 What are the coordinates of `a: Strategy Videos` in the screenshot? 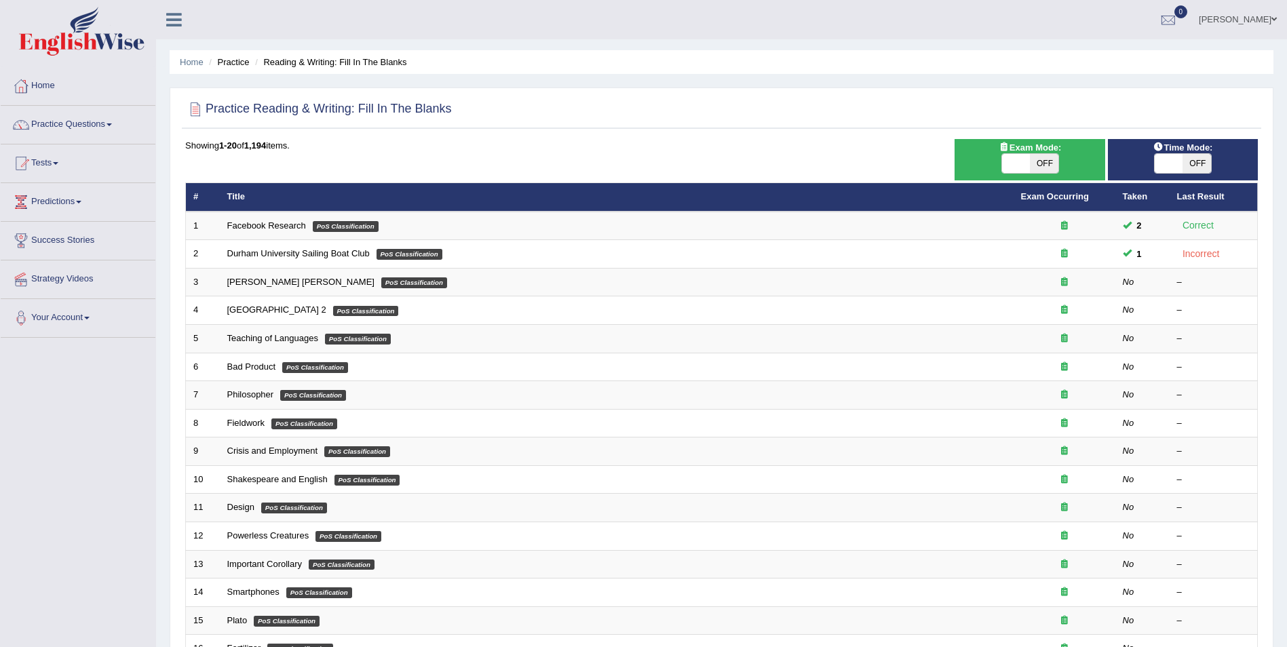 It's located at (78, 277).